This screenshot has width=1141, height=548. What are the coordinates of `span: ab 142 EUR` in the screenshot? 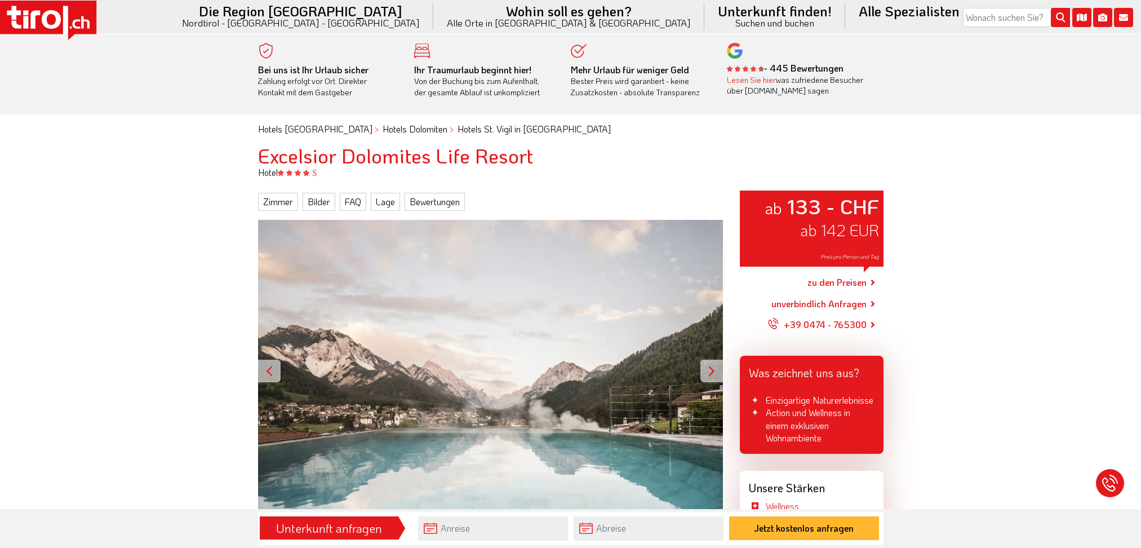 It's located at (839, 230).